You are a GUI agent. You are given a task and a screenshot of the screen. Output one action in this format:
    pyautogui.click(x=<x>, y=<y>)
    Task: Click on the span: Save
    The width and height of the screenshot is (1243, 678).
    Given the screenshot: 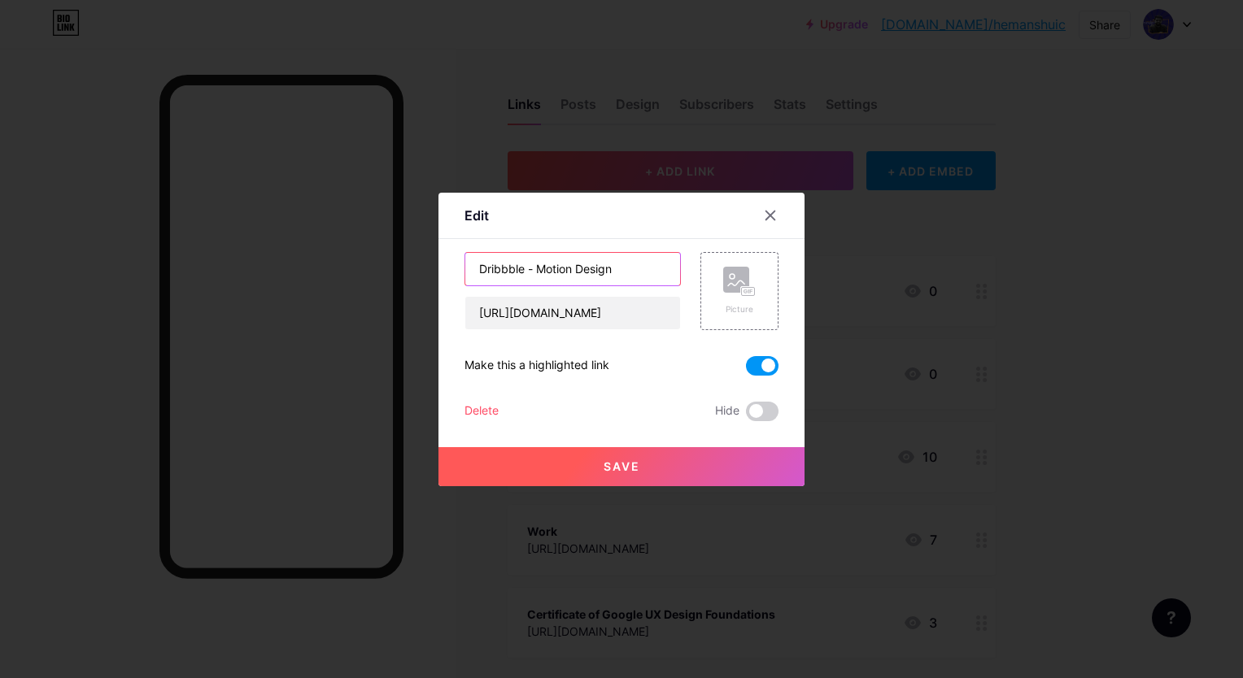 What is the action you would take?
    pyautogui.click(x=621, y=466)
    